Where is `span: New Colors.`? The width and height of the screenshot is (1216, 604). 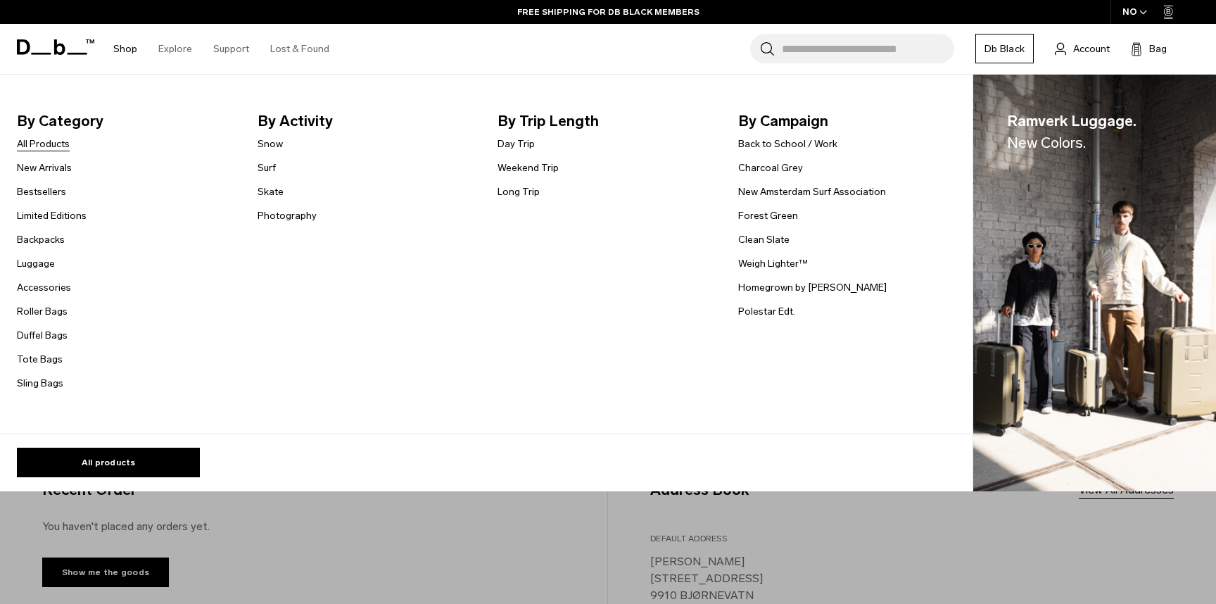 span: New Colors. is located at coordinates (1046, 142).